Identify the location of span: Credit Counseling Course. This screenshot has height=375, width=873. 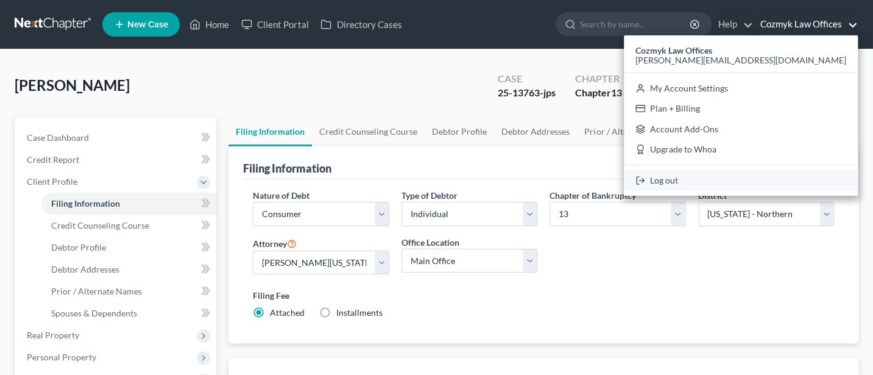
(100, 225).